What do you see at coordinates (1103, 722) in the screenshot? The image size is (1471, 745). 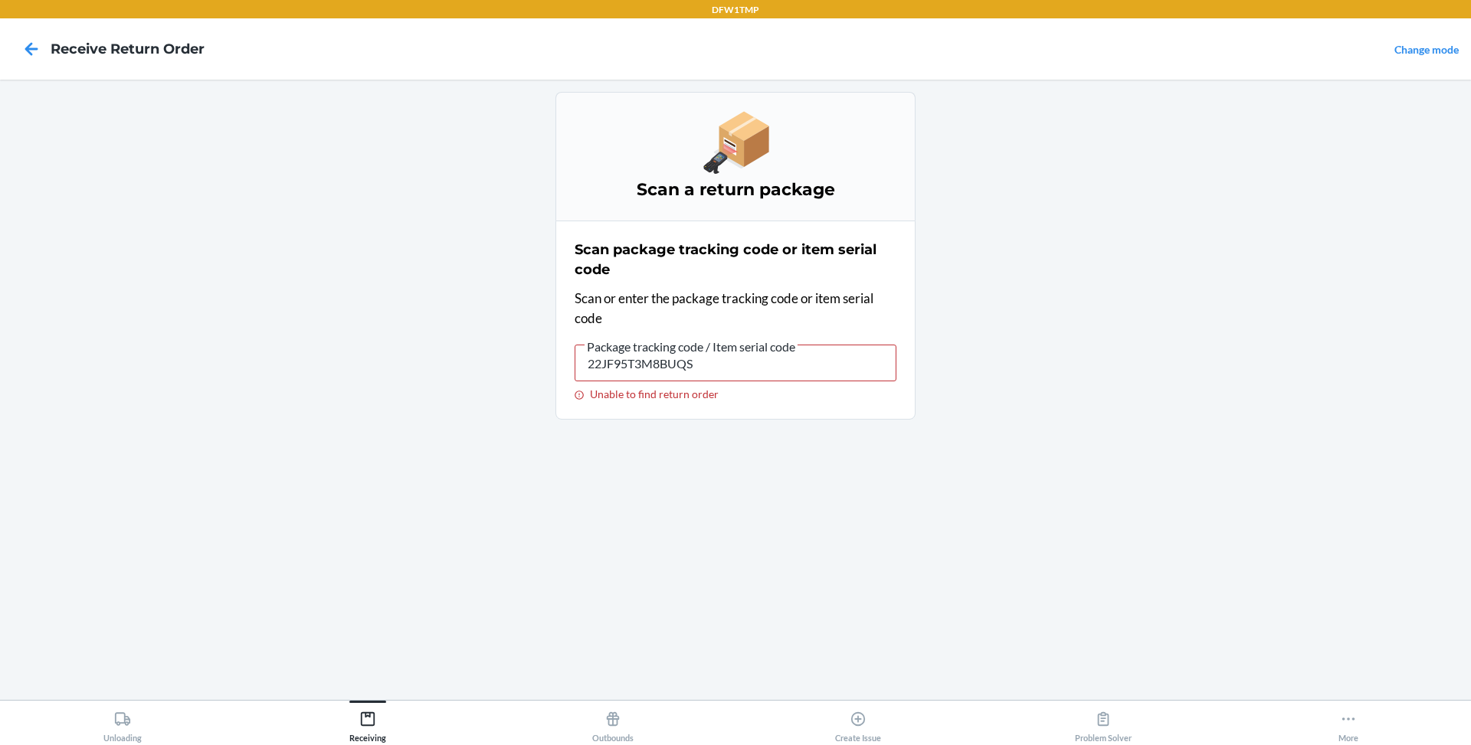 I see `button: Problem Solver` at bounding box center [1103, 722].